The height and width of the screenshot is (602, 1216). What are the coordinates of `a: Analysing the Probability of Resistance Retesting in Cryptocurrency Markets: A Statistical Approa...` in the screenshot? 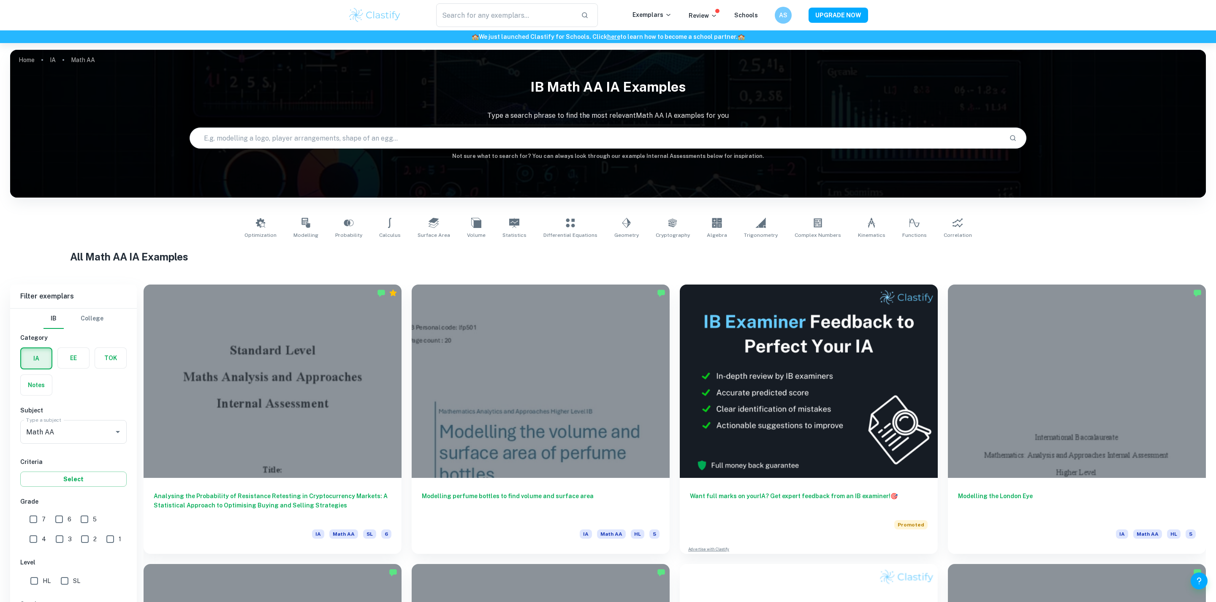 It's located at (272, 419).